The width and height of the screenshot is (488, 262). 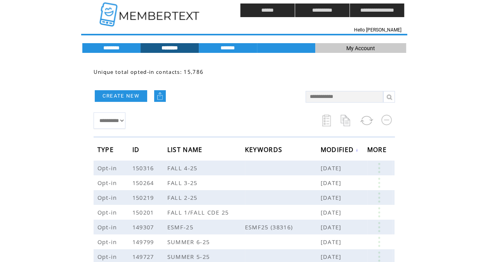 I want to click on a: KEYWORDS, so click(x=265, y=149).